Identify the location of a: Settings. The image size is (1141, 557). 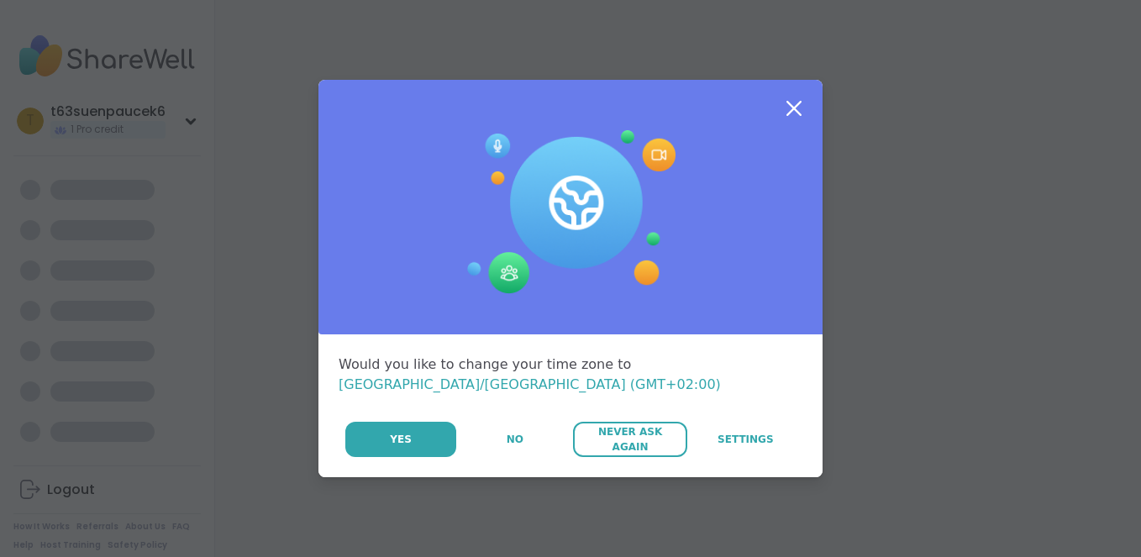
(745, 440).